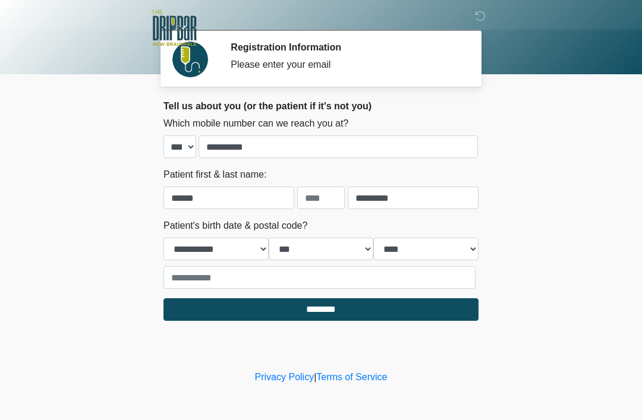  What do you see at coordinates (285, 377) in the screenshot?
I see `a: Privacy Policy` at bounding box center [285, 377].